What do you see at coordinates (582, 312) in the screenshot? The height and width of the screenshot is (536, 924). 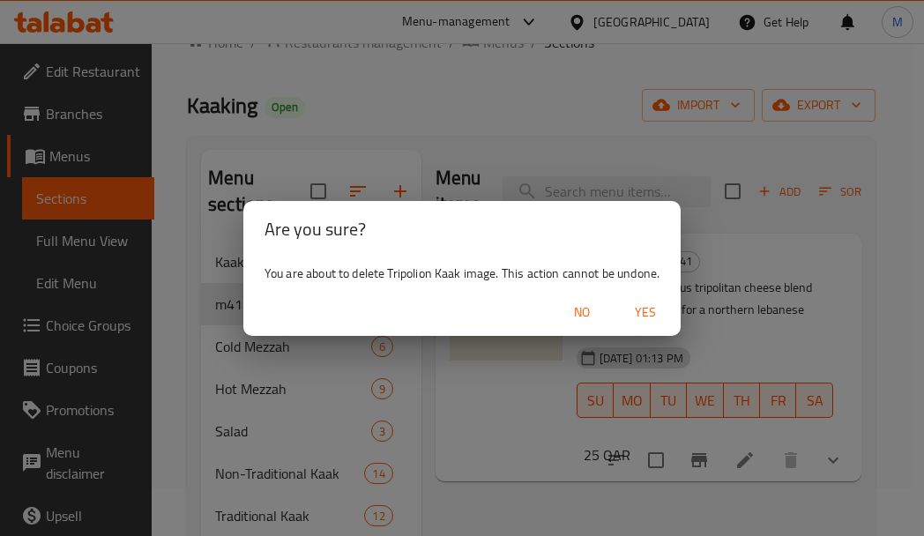 I see `span: No` at bounding box center [582, 312].